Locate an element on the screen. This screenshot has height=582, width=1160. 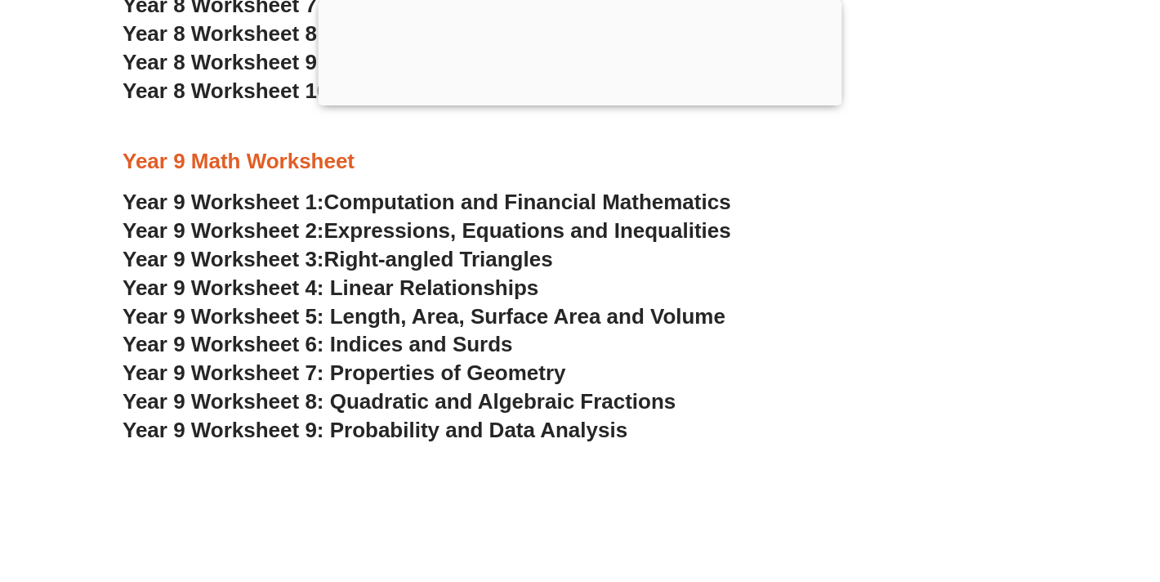
span: Year 8 Worksheet 10: is located at coordinates (229, 91).